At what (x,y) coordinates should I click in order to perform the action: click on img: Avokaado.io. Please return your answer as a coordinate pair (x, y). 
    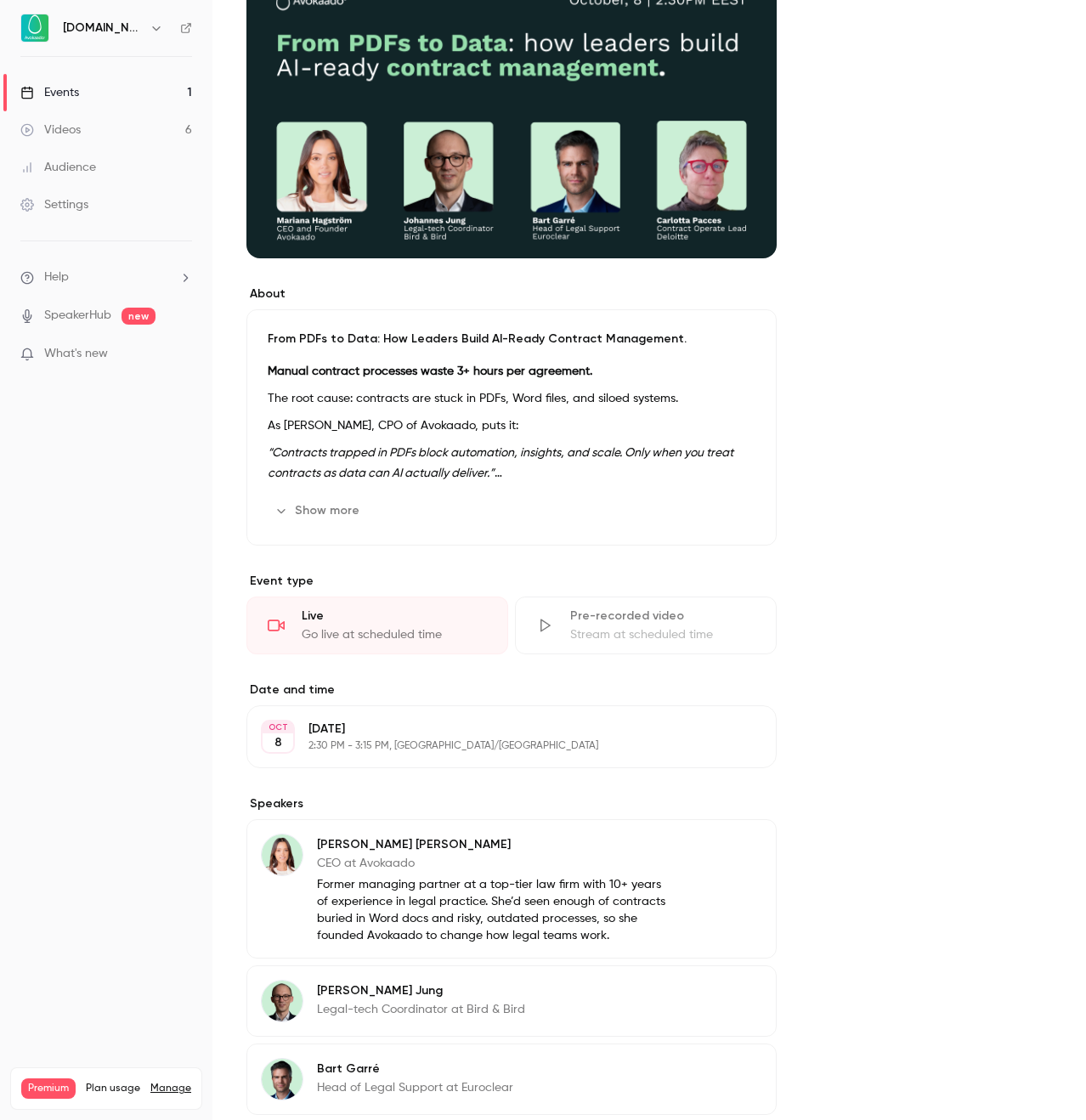
    Looking at the image, I should click on (35, 28).